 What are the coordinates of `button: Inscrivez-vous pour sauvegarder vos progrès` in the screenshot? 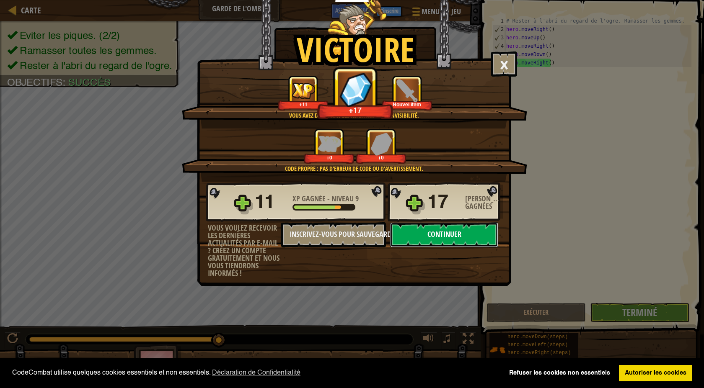 It's located at (333, 235).